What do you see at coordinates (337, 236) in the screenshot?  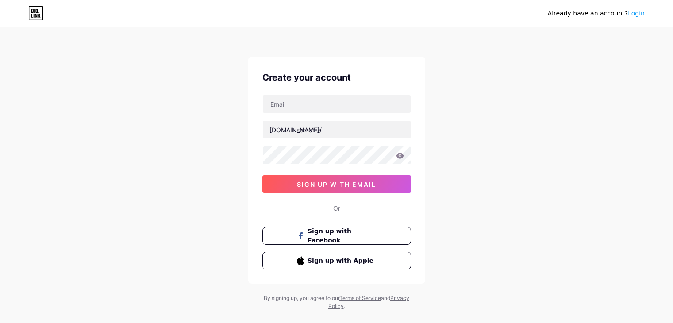 I see `button: Sign up with Facebook` at bounding box center [337, 236].